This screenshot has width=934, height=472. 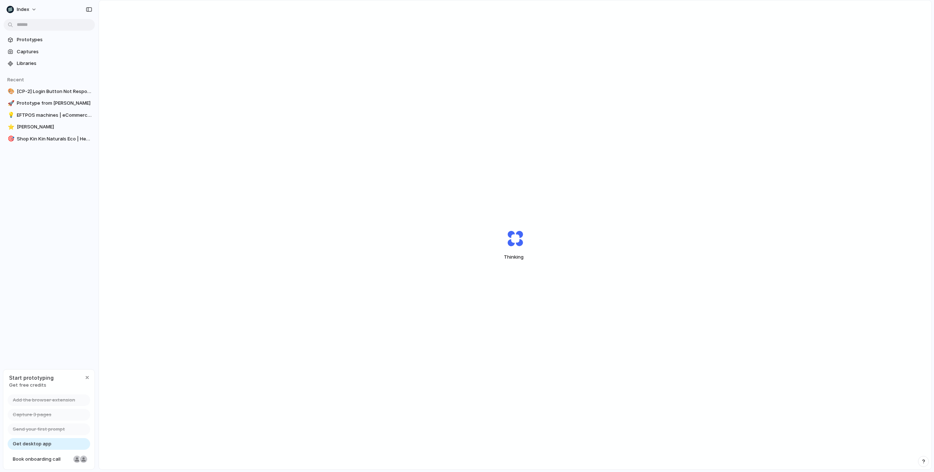 What do you see at coordinates (32, 444) in the screenshot?
I see `span: Get desktop app` at bounding box center [32, 444].